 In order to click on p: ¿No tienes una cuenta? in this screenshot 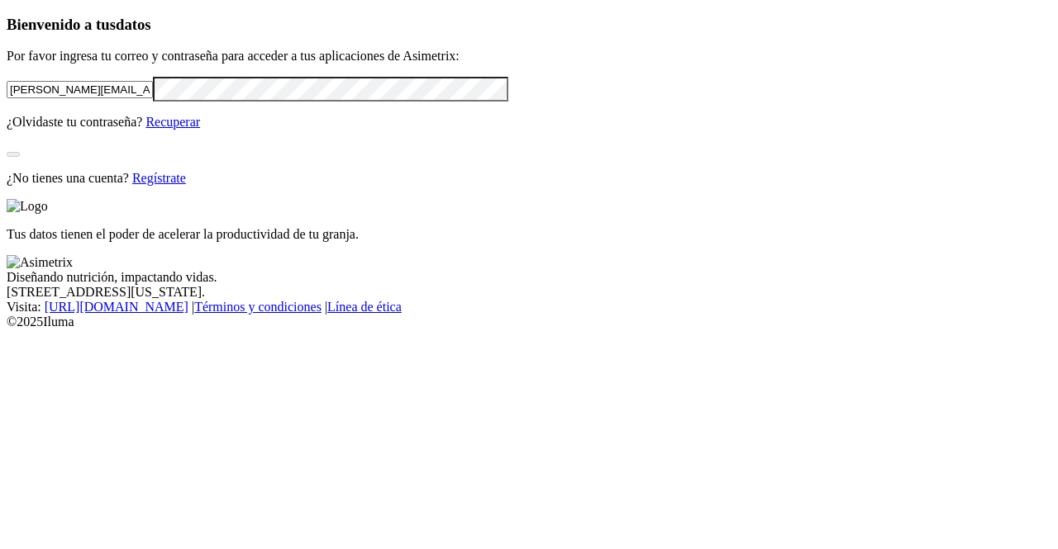, I will do `click(529, 178)`.